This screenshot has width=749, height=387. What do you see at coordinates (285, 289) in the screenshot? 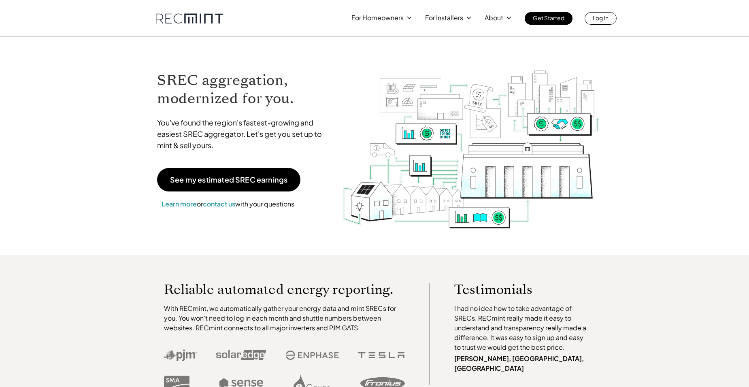
I see `p: Reliable automated energy reporting.` at bounding box center [285, 289].